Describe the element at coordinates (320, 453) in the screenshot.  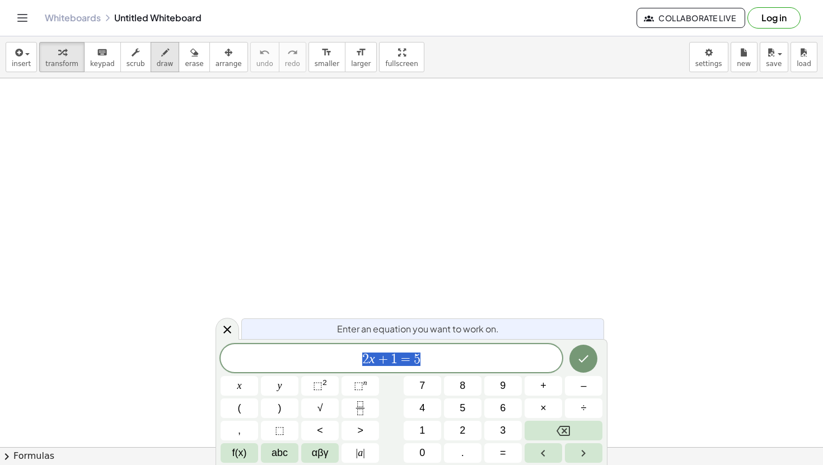
I see `span: αβγ` at that location.